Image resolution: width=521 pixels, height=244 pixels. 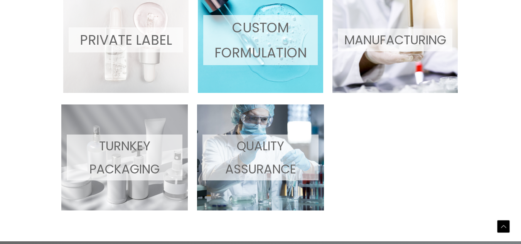 I want to click on p: TURNKEY PACKAGING, so click(x=125, y=157).